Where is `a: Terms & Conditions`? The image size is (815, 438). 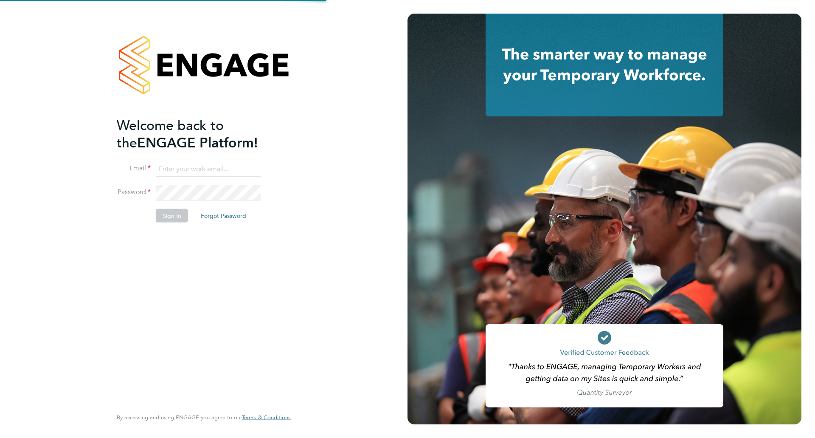
a: Terms & Conditions is located at coordinates (266, 417).